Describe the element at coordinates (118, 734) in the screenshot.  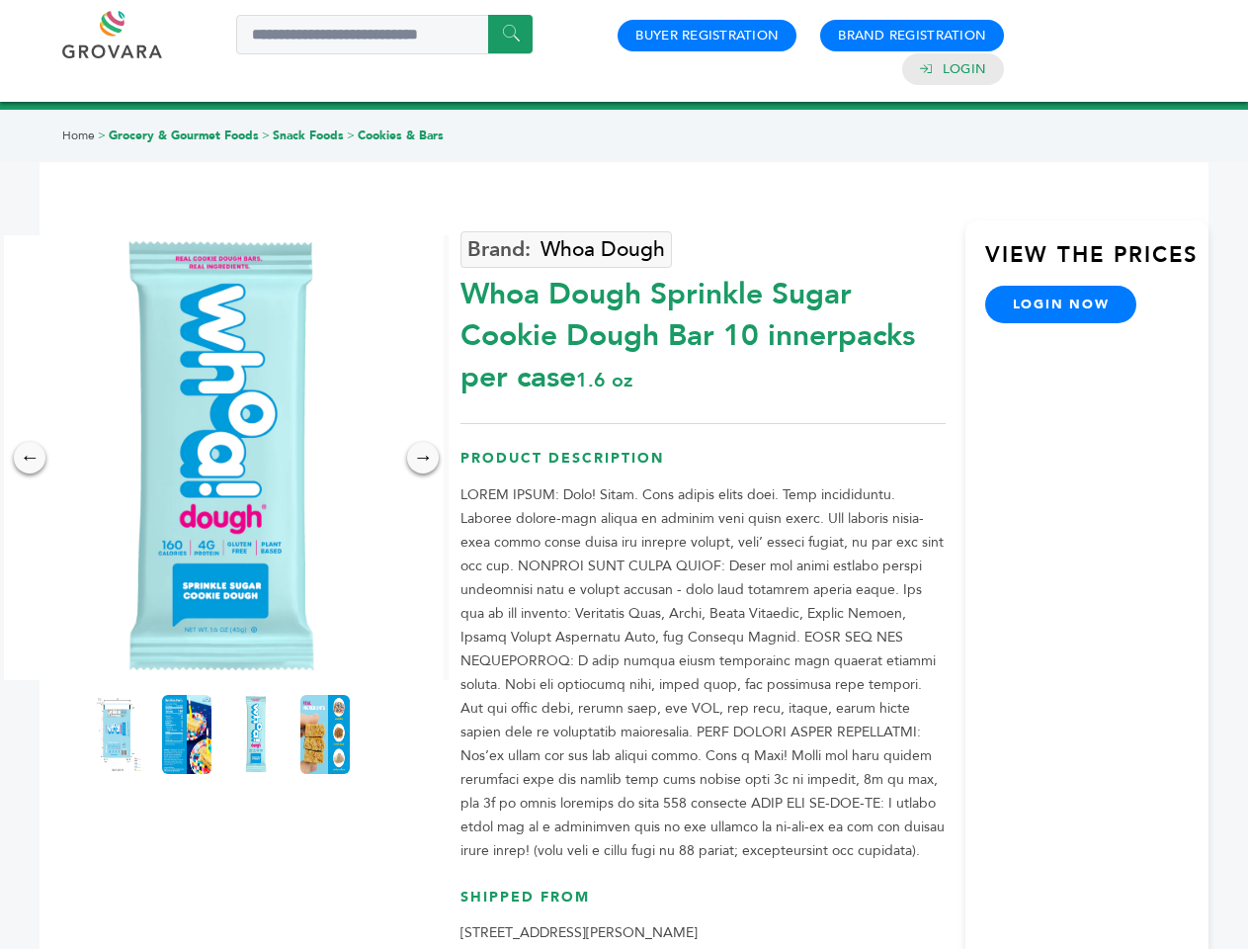
I see `img: Whoa Dough Sprinkle Sugar Cookie Dough Bar 10 innerpacks per case 1.6 oz Product Label` at that location.